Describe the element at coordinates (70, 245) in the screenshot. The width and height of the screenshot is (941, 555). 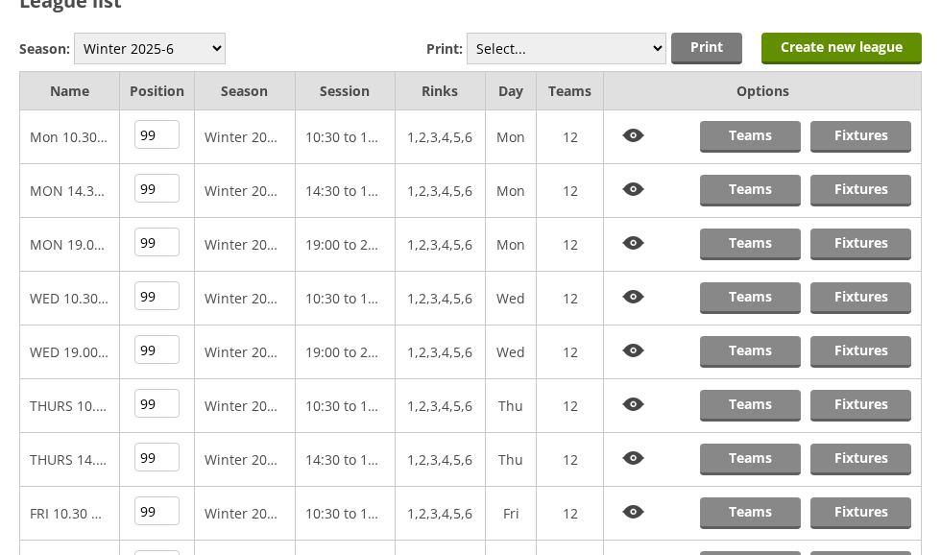
I see `td: MON 19.00 PAIRS` at that location.